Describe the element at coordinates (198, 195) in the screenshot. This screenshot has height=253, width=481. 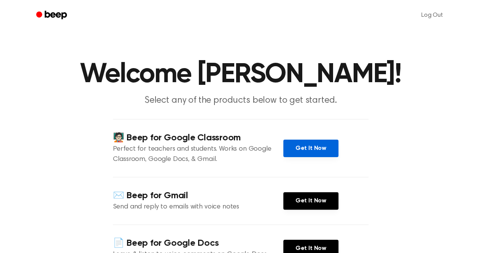
I see `h4: ✉️ Beep for Gmail` at that location.